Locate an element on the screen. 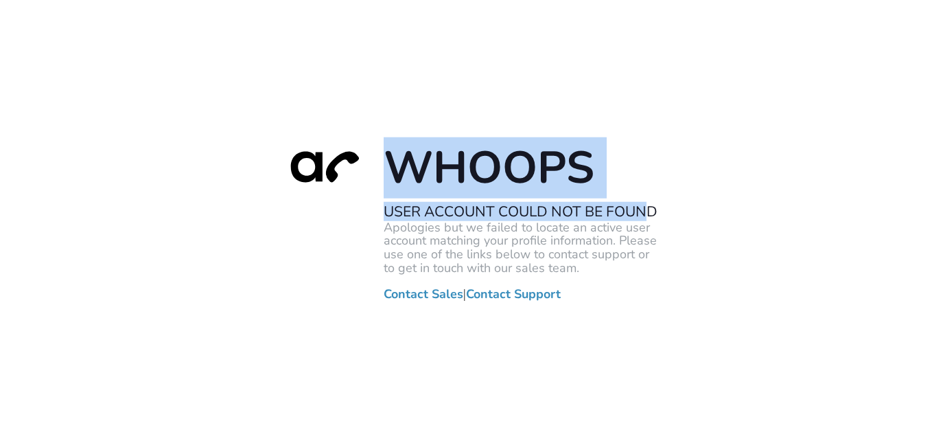  a: Contact Support is located at coordinates (513, 294).